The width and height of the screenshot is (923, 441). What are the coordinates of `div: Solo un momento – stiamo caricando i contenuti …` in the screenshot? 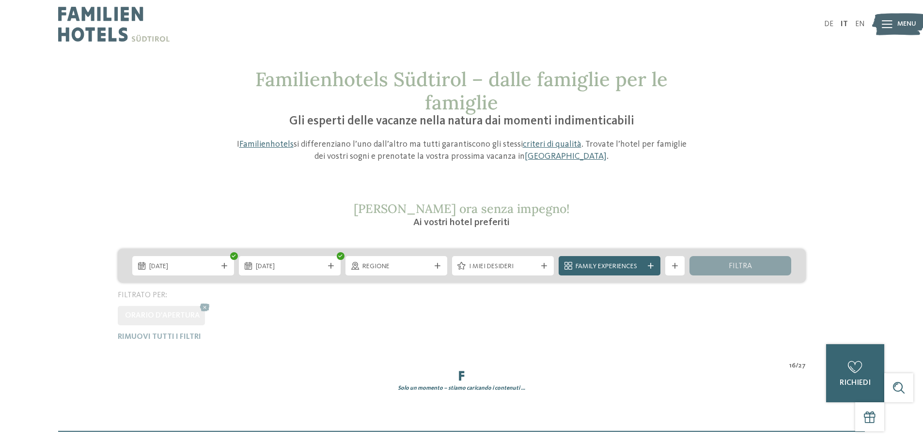 It's located at (462, 388).